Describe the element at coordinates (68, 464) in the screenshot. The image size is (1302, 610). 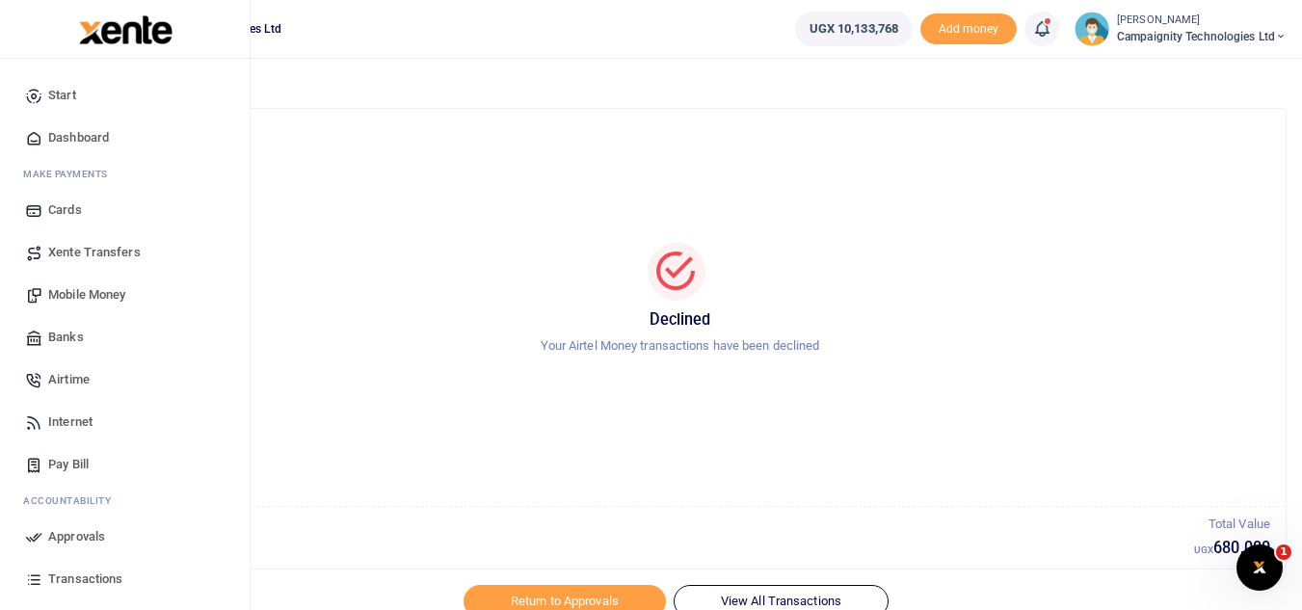
I see `span: Pay Bill` at that location.